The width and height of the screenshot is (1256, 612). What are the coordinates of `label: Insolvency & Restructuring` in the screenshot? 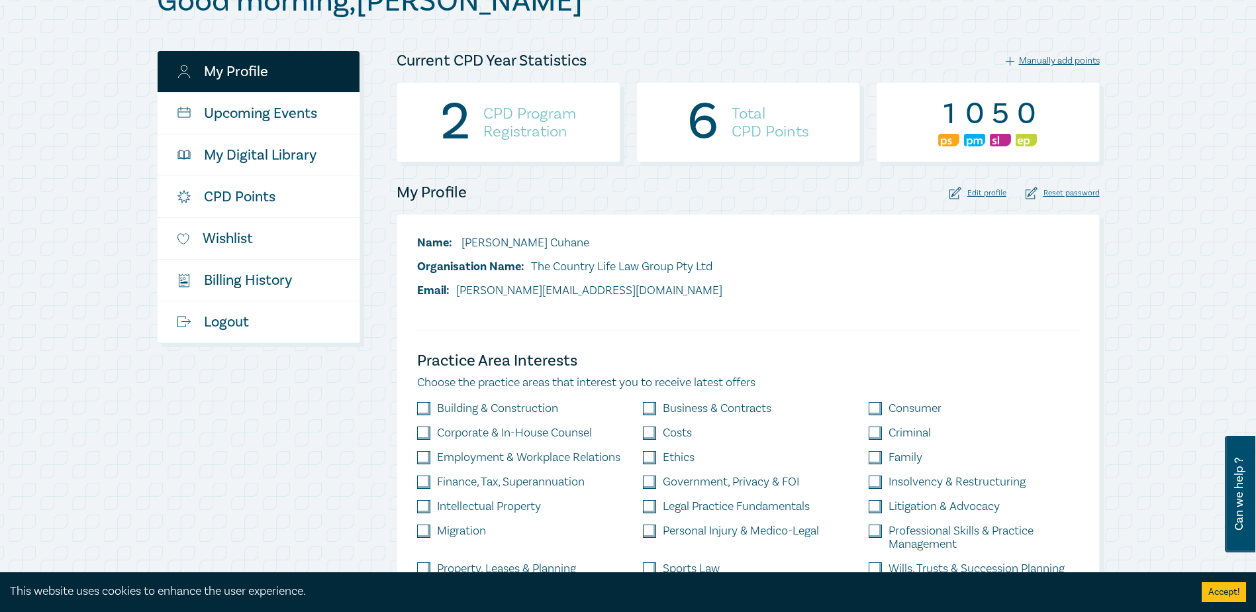 It's located at (957, 482).